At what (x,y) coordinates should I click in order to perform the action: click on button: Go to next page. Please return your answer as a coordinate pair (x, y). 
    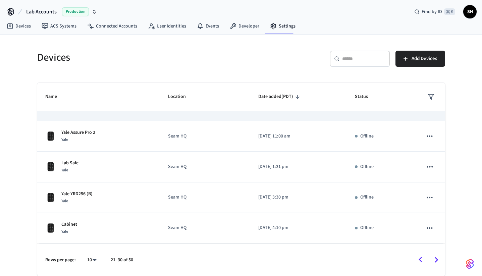
    Looking at the image, I should click on (436, 260).